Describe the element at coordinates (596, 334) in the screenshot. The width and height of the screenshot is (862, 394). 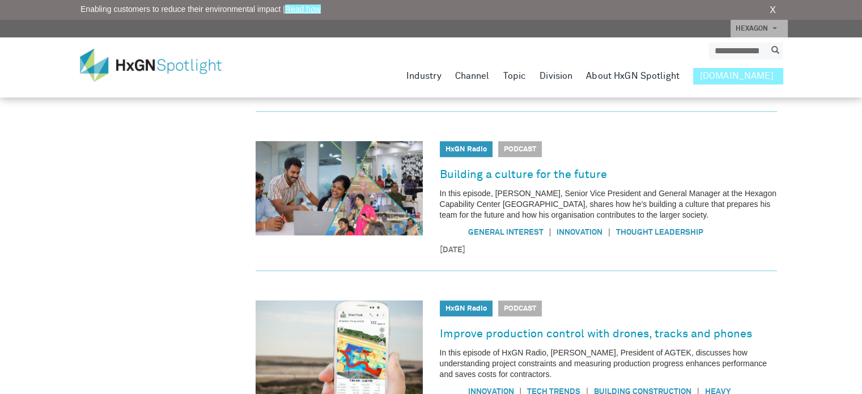
I see `a: Improve production control with drones, tracks and phones` at that location.